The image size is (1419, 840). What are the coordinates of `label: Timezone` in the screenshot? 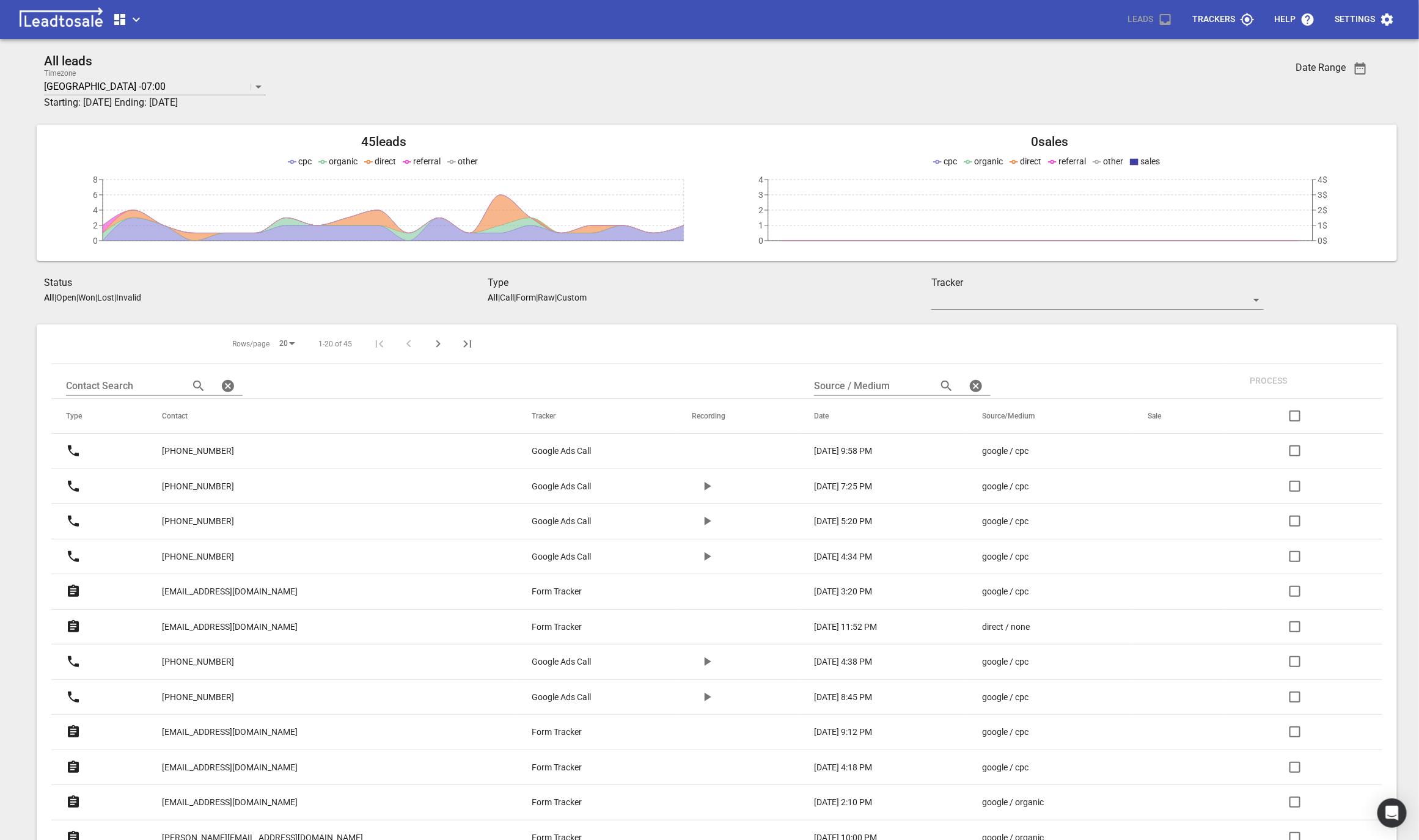 It's located at (60, 73).